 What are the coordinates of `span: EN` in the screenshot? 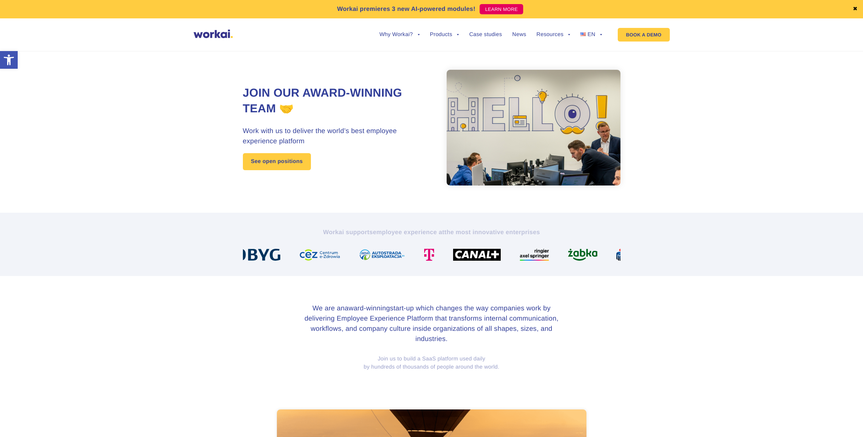 It's located at (592, 34).